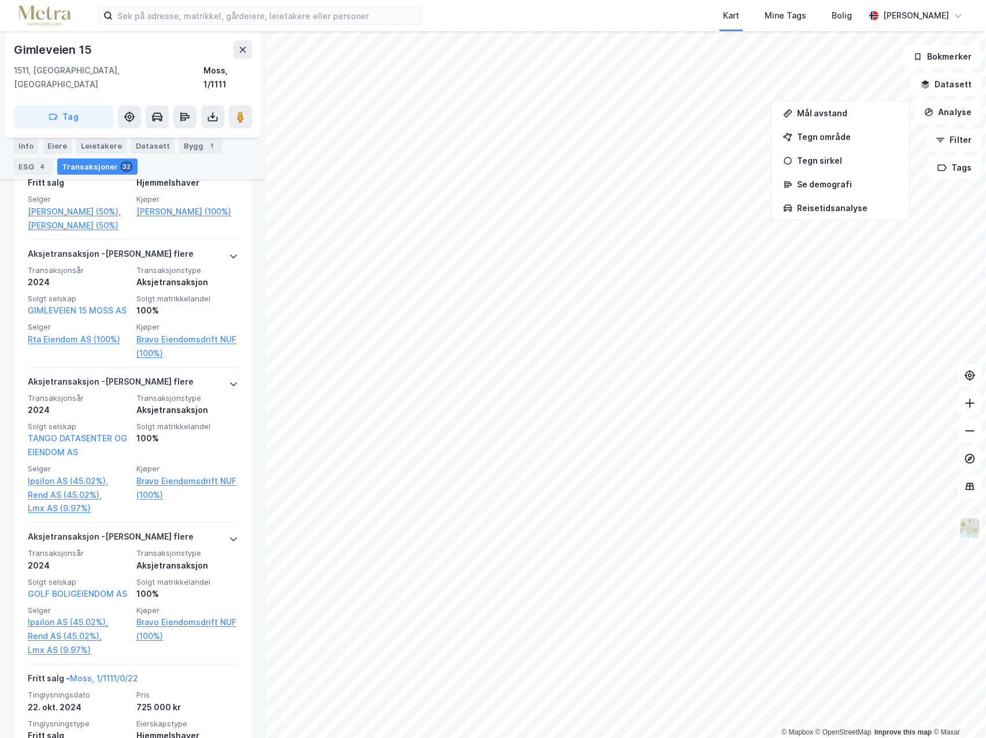 This screenshot has height=738, width=986. What do you see at coordinates (847, 136) in the screenshot?
I see `div: Tegn område` at bounding box center [847, 136].